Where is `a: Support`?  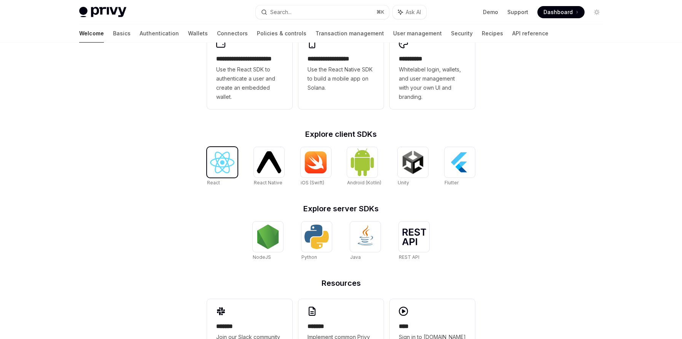
a: Support is located at coordinates (517, 12).